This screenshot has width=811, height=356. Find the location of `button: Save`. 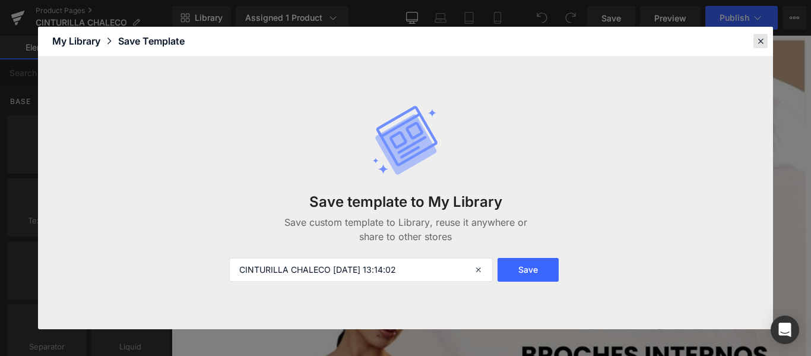

button: Save is located at coordinates (528, 270).